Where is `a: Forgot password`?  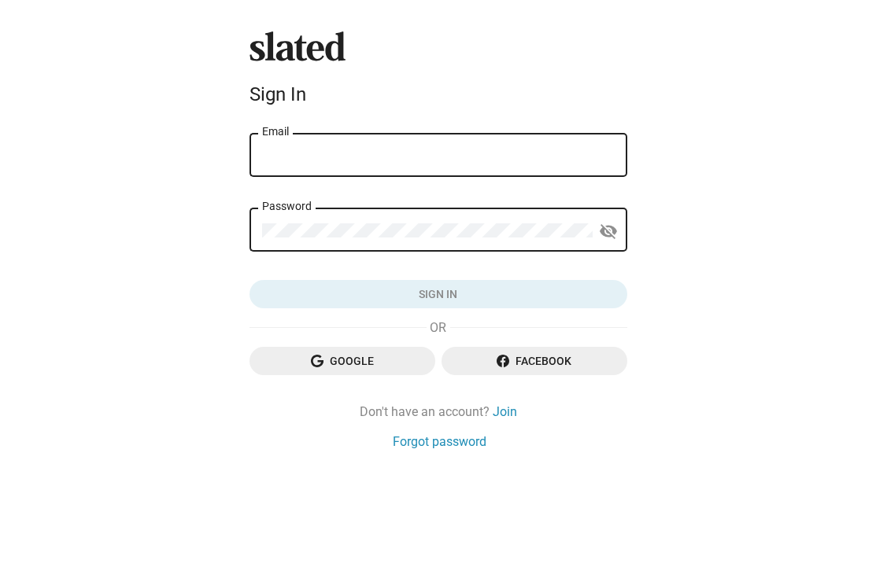
a: Forgot password is located at coordinates (439, 441).